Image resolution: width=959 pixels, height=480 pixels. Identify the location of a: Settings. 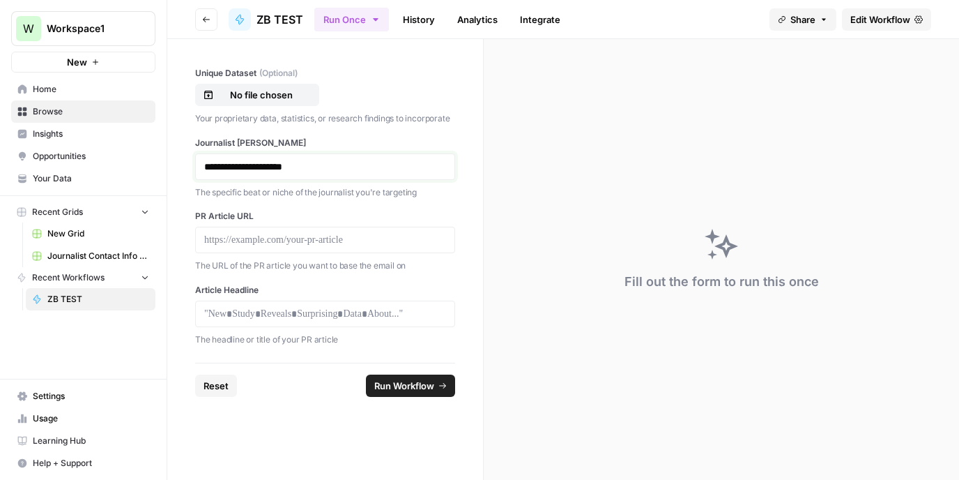
(83, 396).